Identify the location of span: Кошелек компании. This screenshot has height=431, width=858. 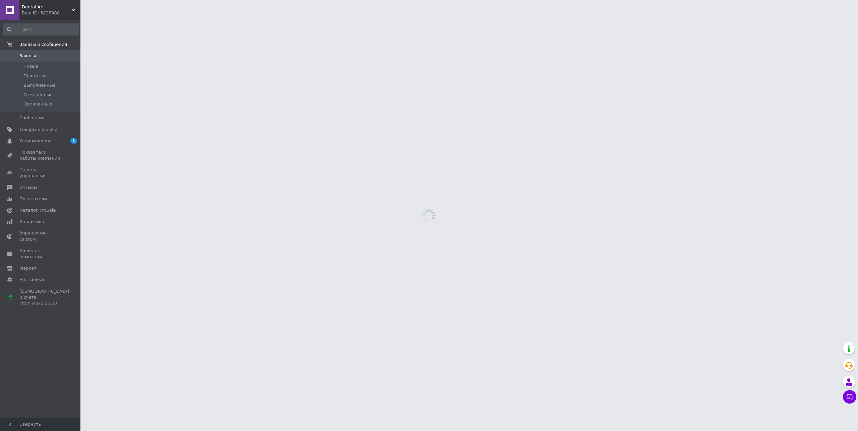
(41, 254).